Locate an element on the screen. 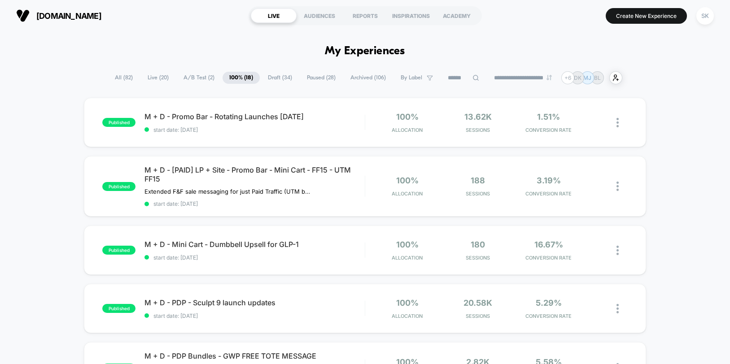 This screenshot has height=364, width=730. span: Extended F&F sale messaging for just Paid Traffic (UTM based targeting on key LPs) is located at coordinates (227, 192).